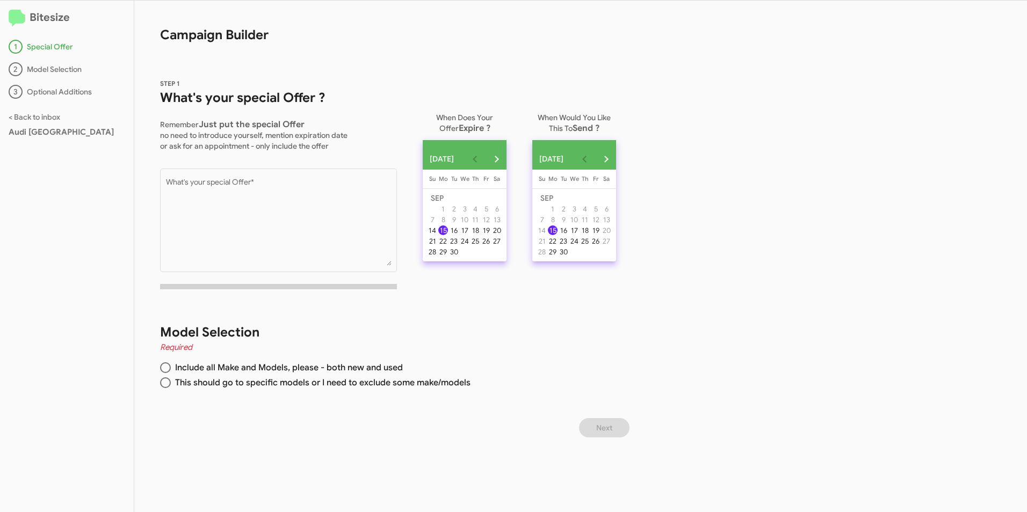 The image size is (1027, 512). Describe the element at coordinates (595, 241) in the screenshot. I see `button: September 26, 2025` at that location.